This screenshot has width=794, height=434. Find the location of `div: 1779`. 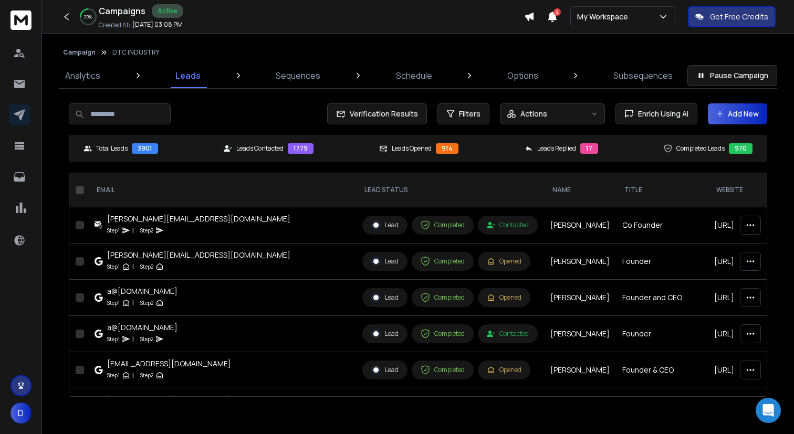

div: 1779 is located at coordinates (300, 149).